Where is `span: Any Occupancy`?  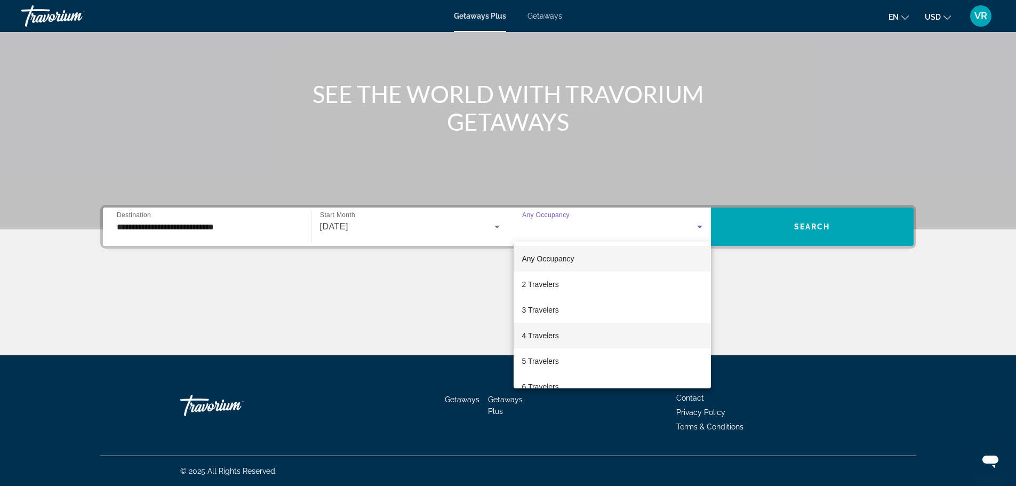
span: Any Occupancy is located at coordinates (548, 259).